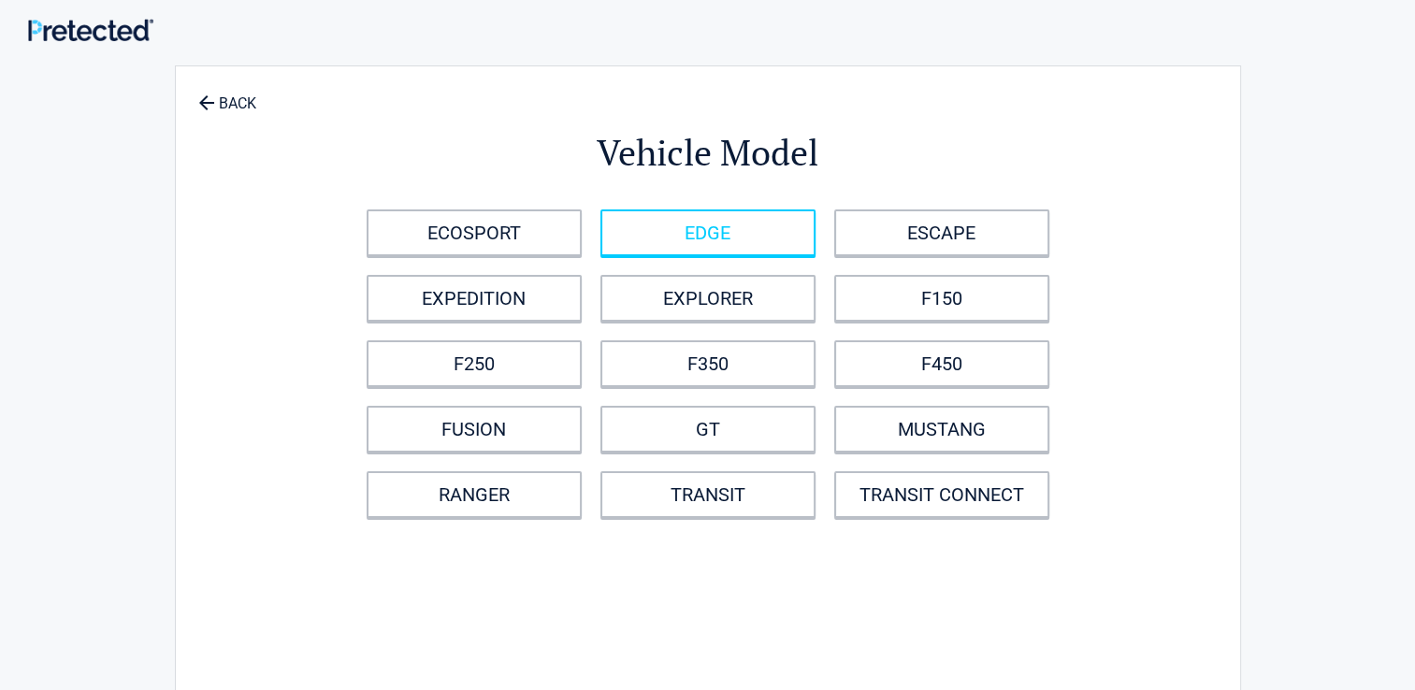 Image resolution: width=1415 pixels, height=690 pixels. What do you see at coordinates (474, 298) in the screenshot?
I see `a: EXPEDITION` at bounding box center [474, 298].